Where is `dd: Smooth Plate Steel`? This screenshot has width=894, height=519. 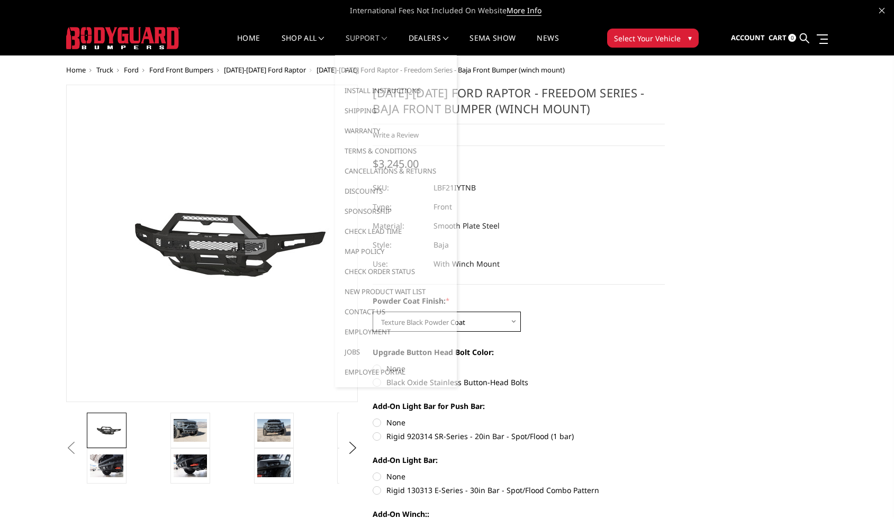 dd: Smooth Plate Steel is located at coordinates (466, 226).